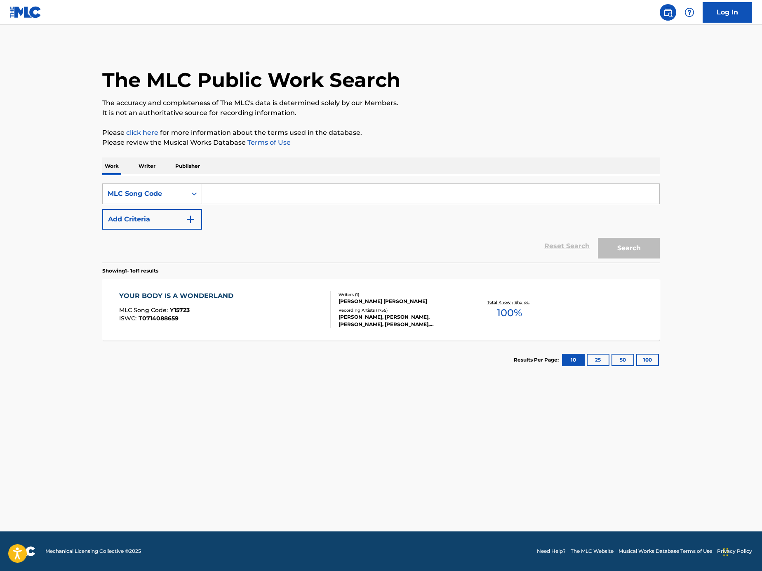  I want to click on img: MLC Logo, so click(26, 12).